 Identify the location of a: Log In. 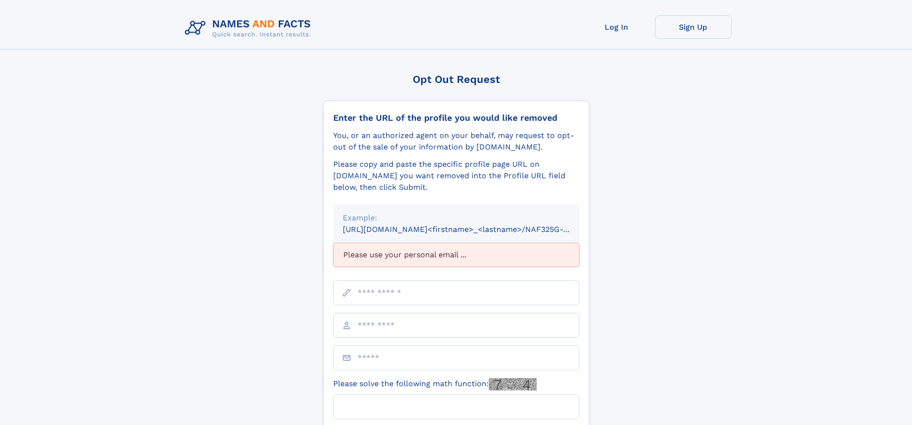
(617, 27).